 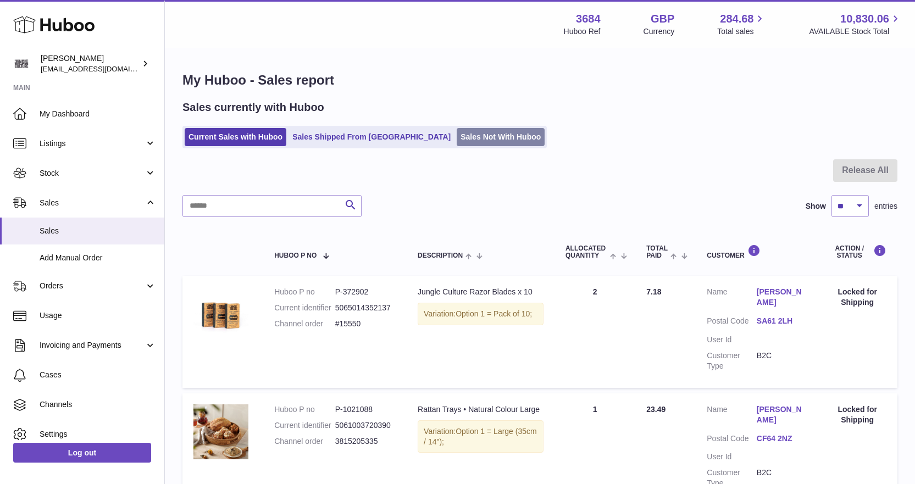 What do you see at coordinates (440, 256) in the screenshot?
I see `span: Description` at bounding box center [440, 256].